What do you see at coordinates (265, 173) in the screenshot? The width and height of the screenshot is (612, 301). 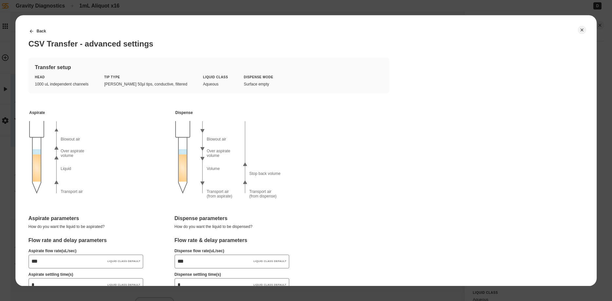 I see `text: Stop back volume` at bounding box center [265, 173].